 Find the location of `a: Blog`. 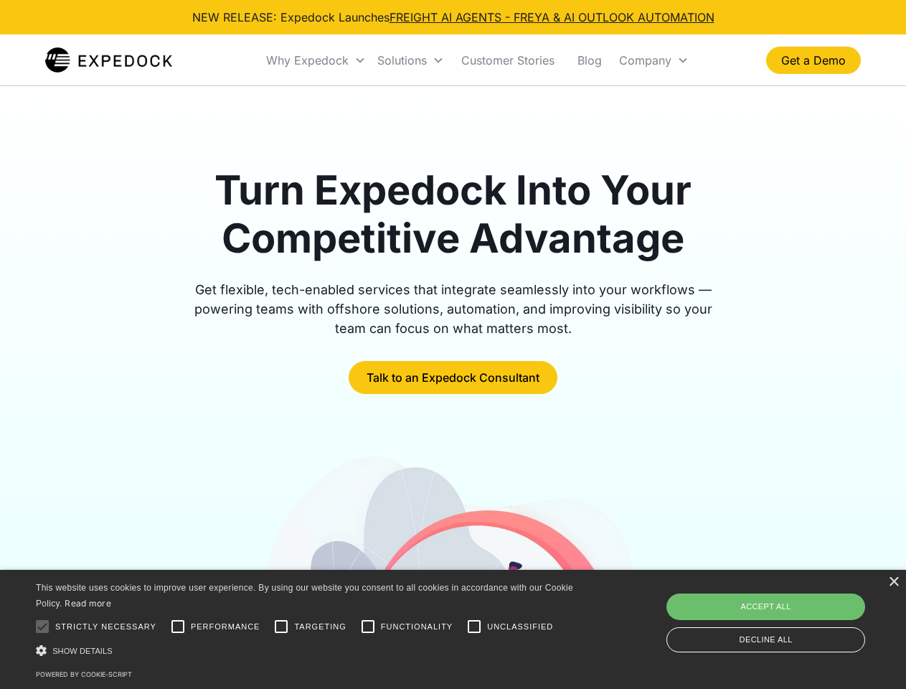

a: Blog is located at coordinates (590, 60).